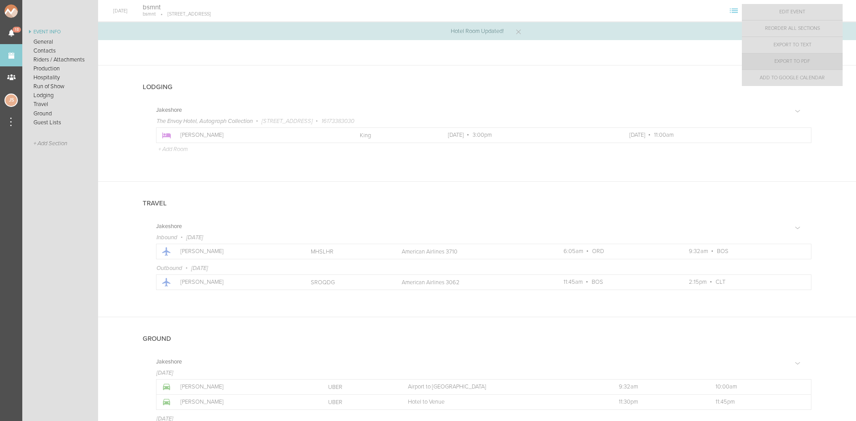  What do you see at coordinates (748, 10) in the screenshot?
I see `span: View Itinerary` at bounding box center [748, 10].